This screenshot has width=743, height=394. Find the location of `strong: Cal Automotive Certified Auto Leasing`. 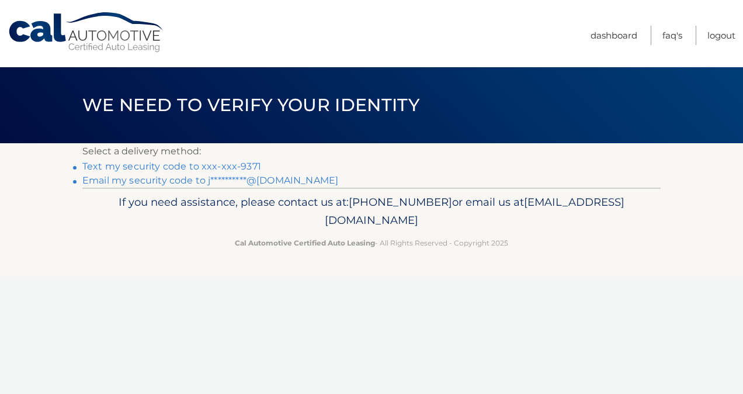

strong: Cal Automotive Certified Auto Leasing is located at coordinates (305, 242).